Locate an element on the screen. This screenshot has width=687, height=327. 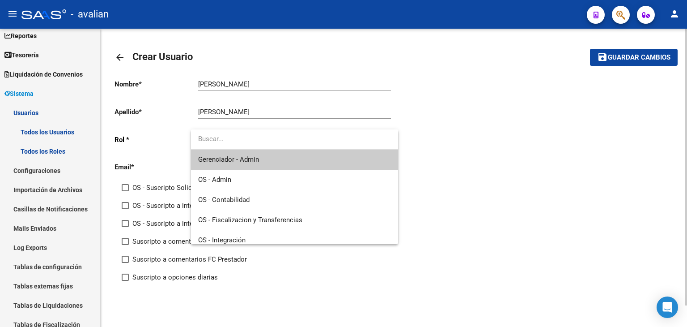
span: OS - Admin is located at coordinates (215, 179).